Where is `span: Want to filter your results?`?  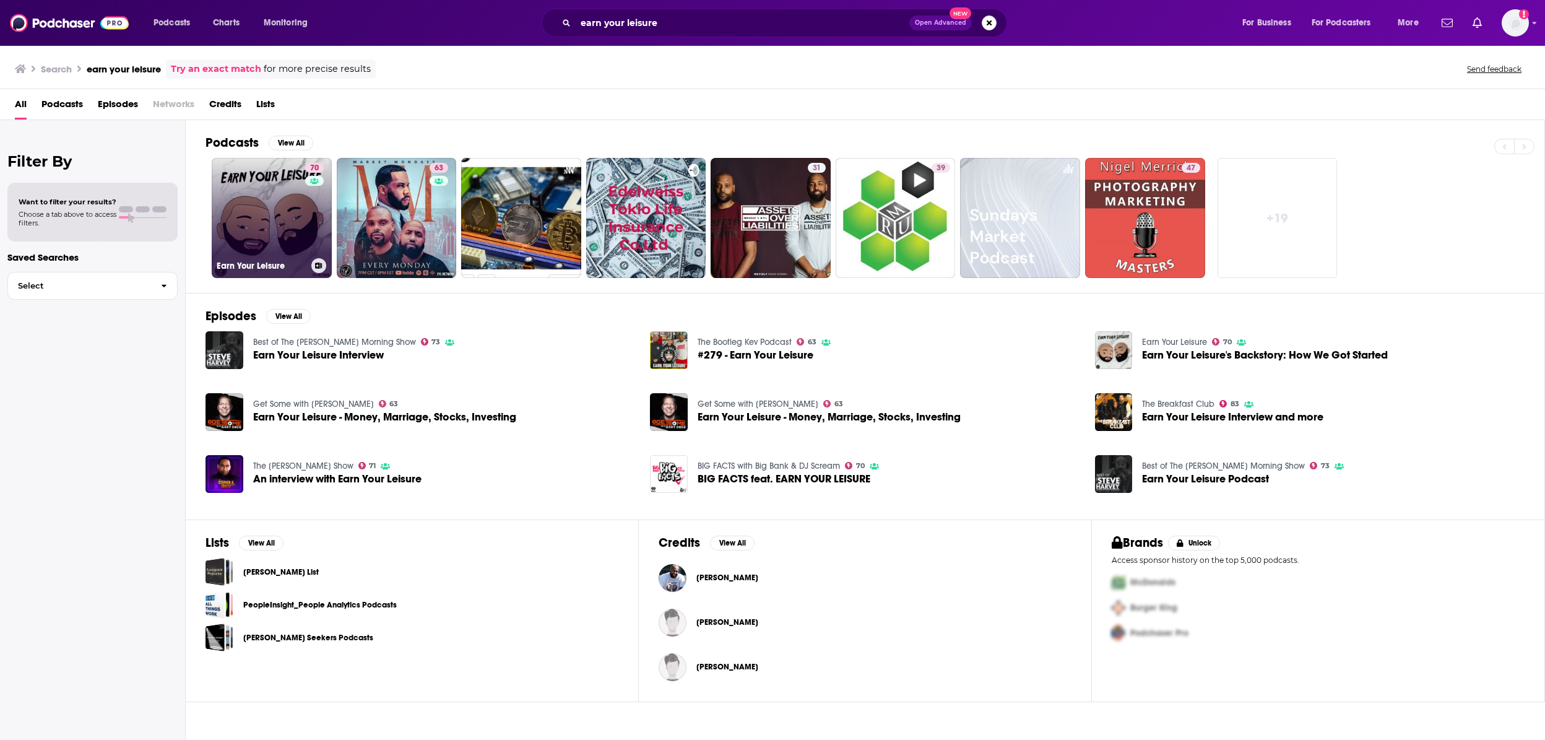
span: Want to filter your results? is located at coordinates (67, 202).